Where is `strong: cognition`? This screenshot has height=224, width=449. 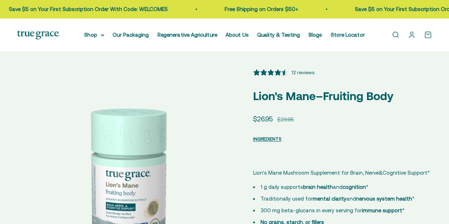
strong: cognition is located at coordinates (354, 187).